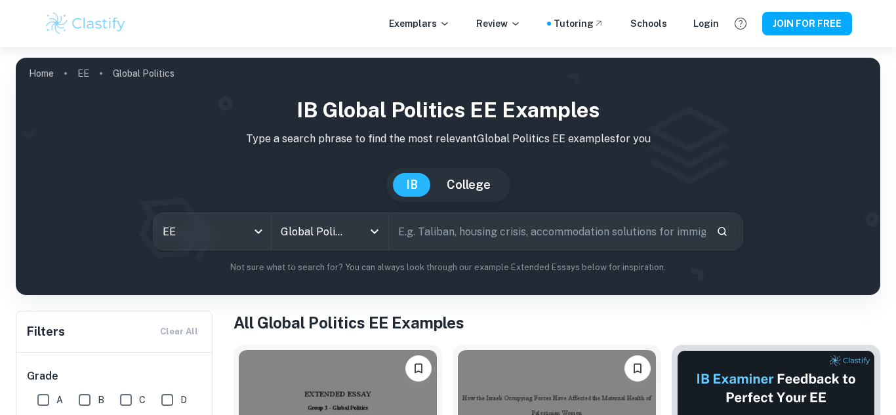  What do you see at coordinates (101, 400) in the screenshot?
I see `span: B` at bounding box center [101, 400].